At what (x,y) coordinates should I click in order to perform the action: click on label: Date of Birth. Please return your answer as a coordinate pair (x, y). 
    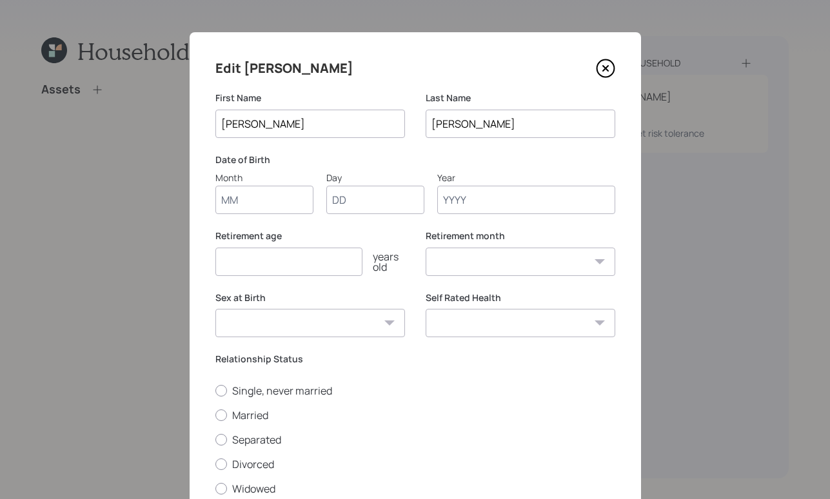
    Looking at the image, I should click on (416, 160).